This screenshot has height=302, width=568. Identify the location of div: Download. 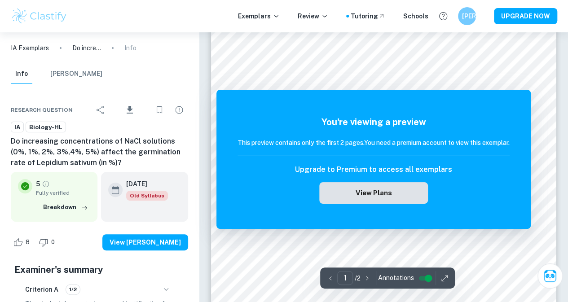
(130, 110).